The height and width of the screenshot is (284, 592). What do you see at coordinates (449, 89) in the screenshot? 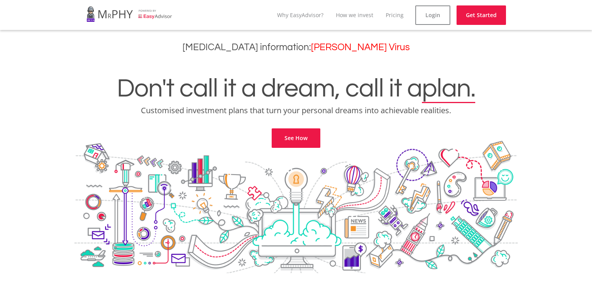
I see `span: plan.` at bounding box center [449, 89].